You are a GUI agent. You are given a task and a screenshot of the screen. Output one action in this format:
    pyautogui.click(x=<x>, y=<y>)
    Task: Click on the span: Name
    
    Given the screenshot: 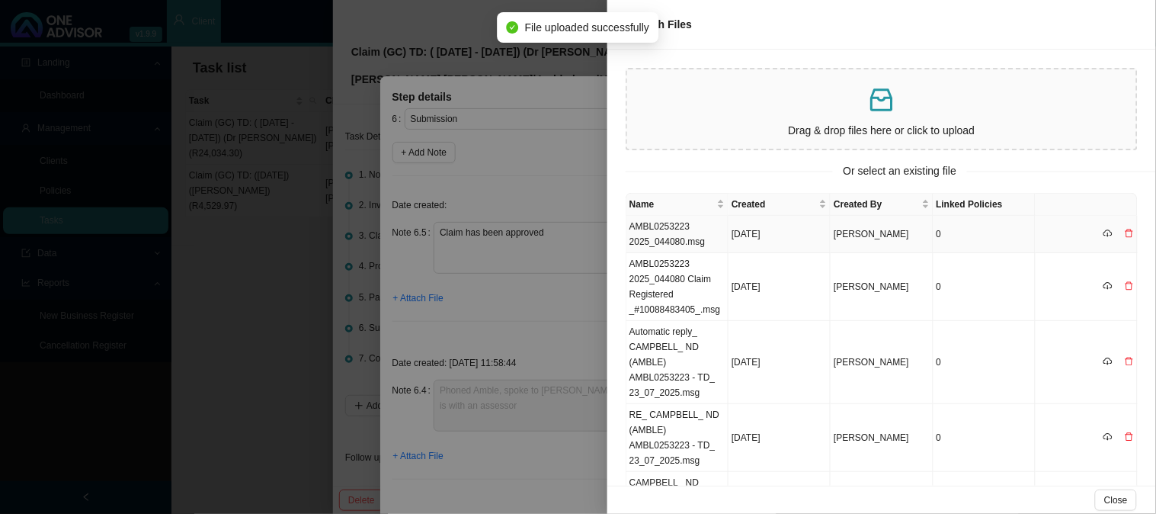 What is the action you would take?
    pyautogui.click(x=672, y=204)
    